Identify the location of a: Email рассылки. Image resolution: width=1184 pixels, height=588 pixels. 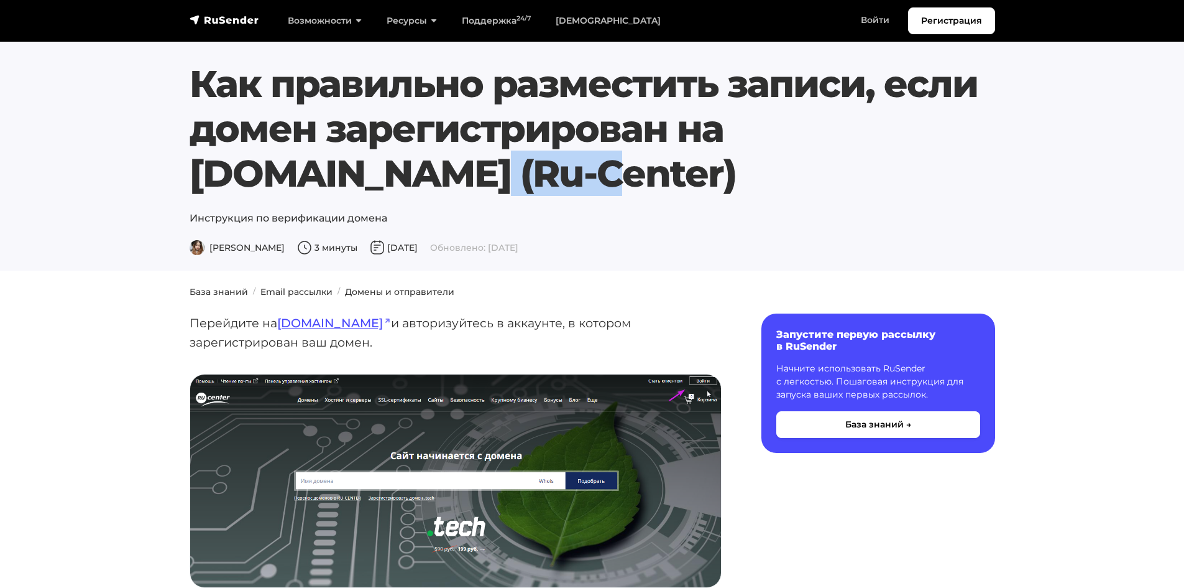
(297, 292).